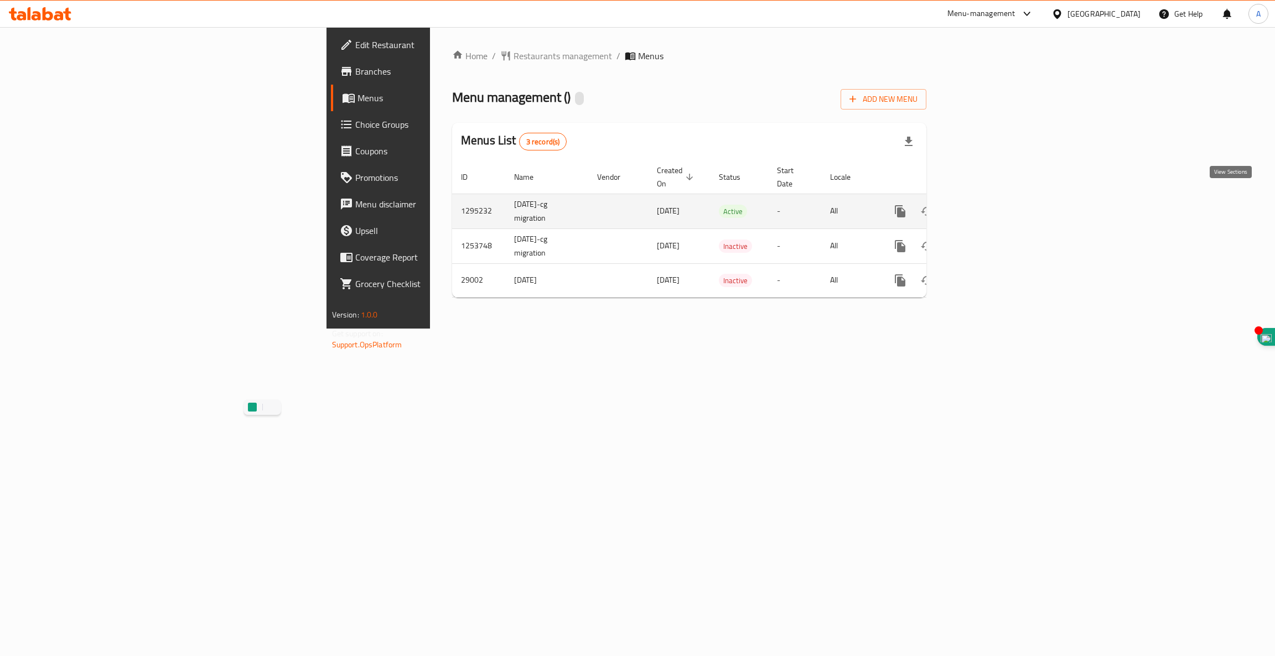 Image resolution: width=1275 pixels, height=656 pixels. Describe the element at coordinates (733, 211) in the screenshot. I see `span: Active` at that location.